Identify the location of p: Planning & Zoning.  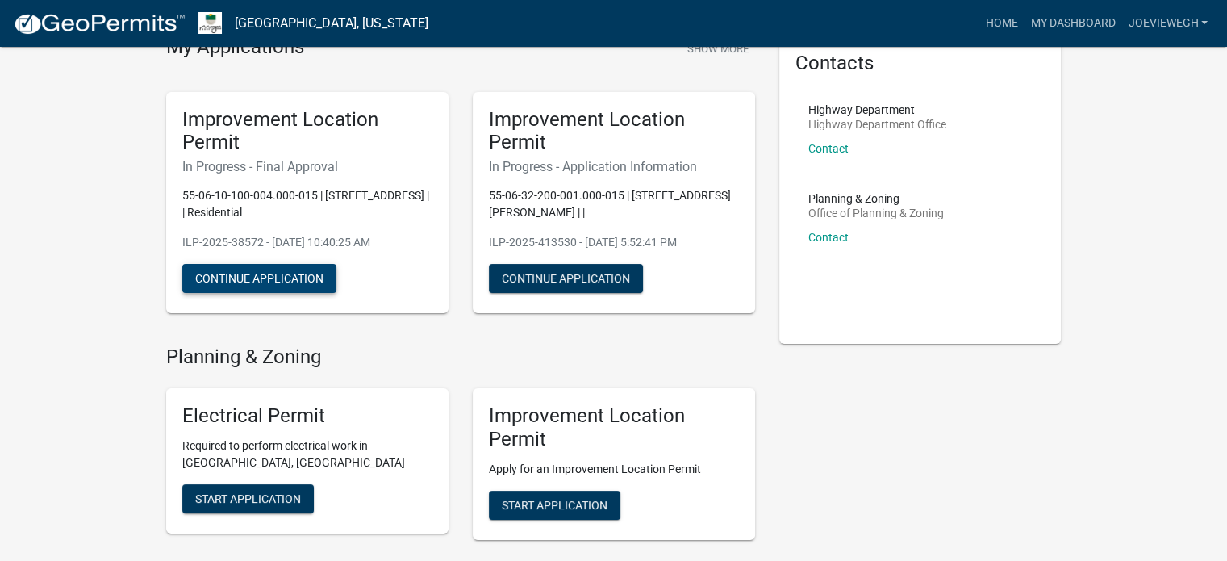
(876, 198).